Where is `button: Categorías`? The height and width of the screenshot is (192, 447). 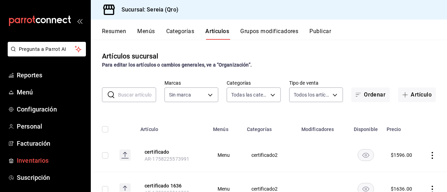
button: Categorías is located at coordinates (180, 34).